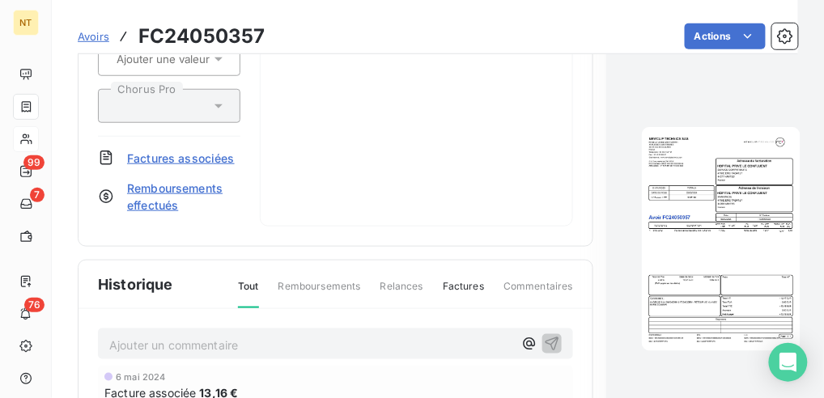 The width and height of the screenshot is (824, 398). What do you see at coordinates (201, 36) in the screenshot?
I see `h3: FC24050357` at bounding box center [201, 36].